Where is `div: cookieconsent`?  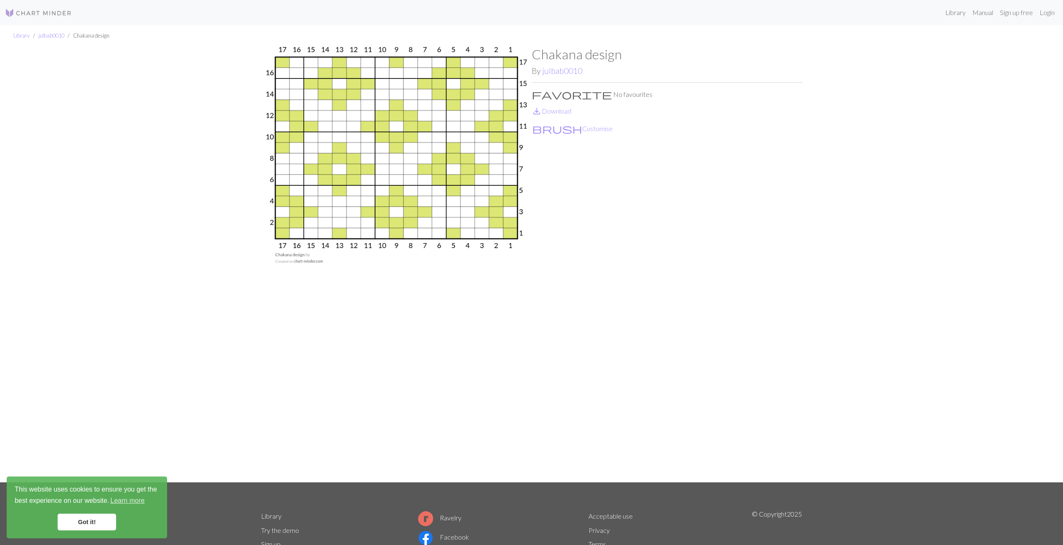 div: cookieconsent is located at coordinates (87, 507).